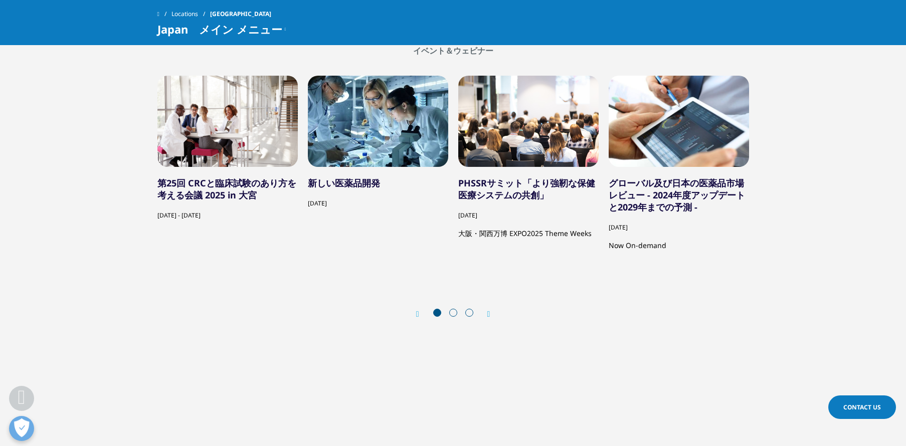 This screenshot has height=446, width=906. I want to click on div: 2 / 11, so click(378, 170).